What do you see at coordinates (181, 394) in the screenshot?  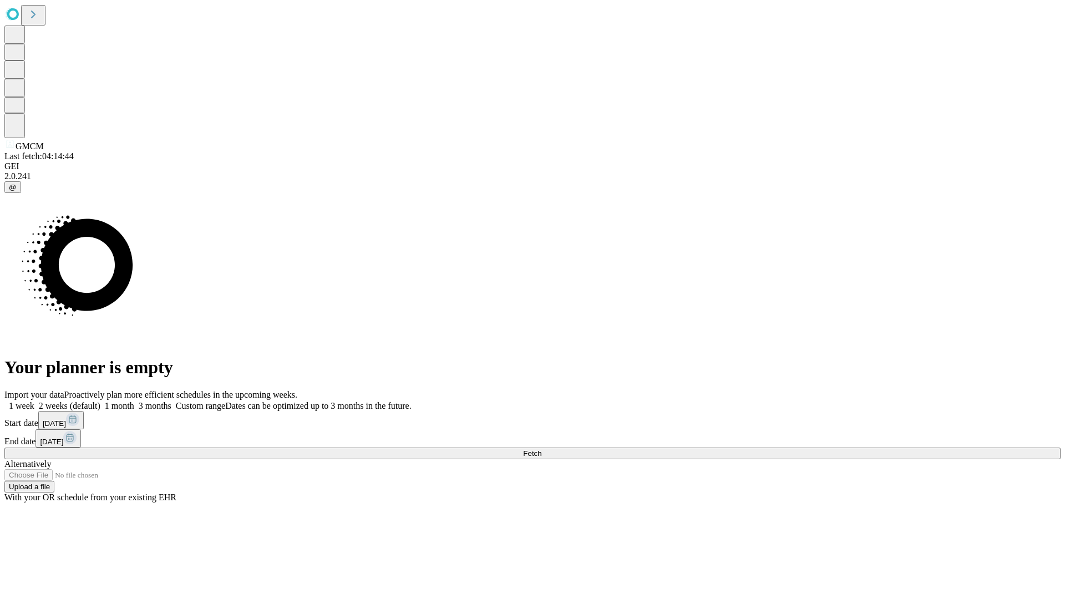 I see `span: Proactively plan more efficient schedules in the upcoming weeks.` at bounding box center [181, 394].